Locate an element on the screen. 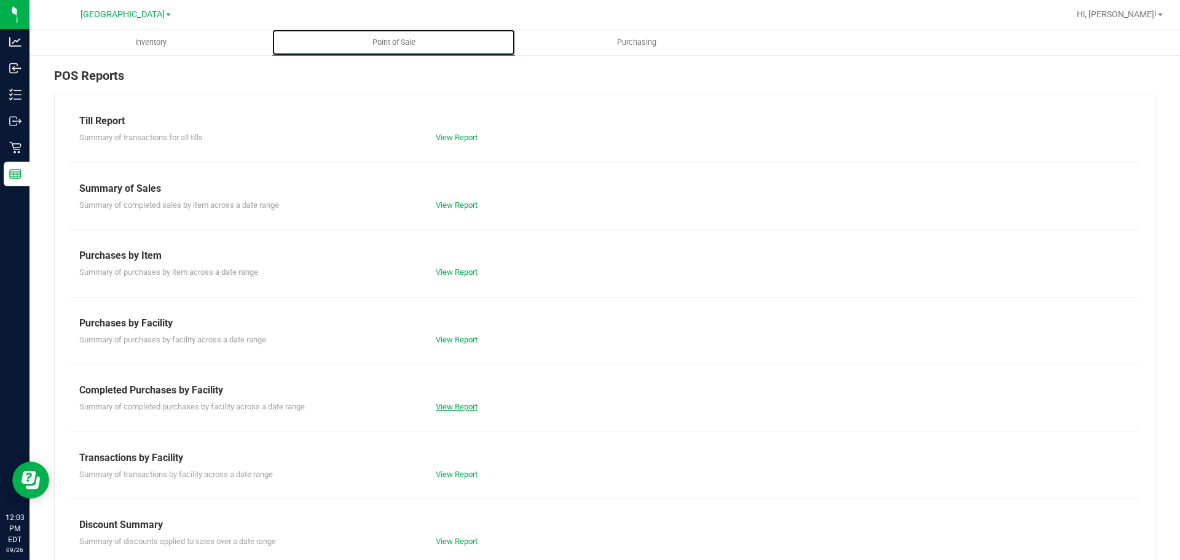 This screenshot has width=1180, height=560. span: Summary of discounts applied to sales over a date range is located at coordinates (178, 541).